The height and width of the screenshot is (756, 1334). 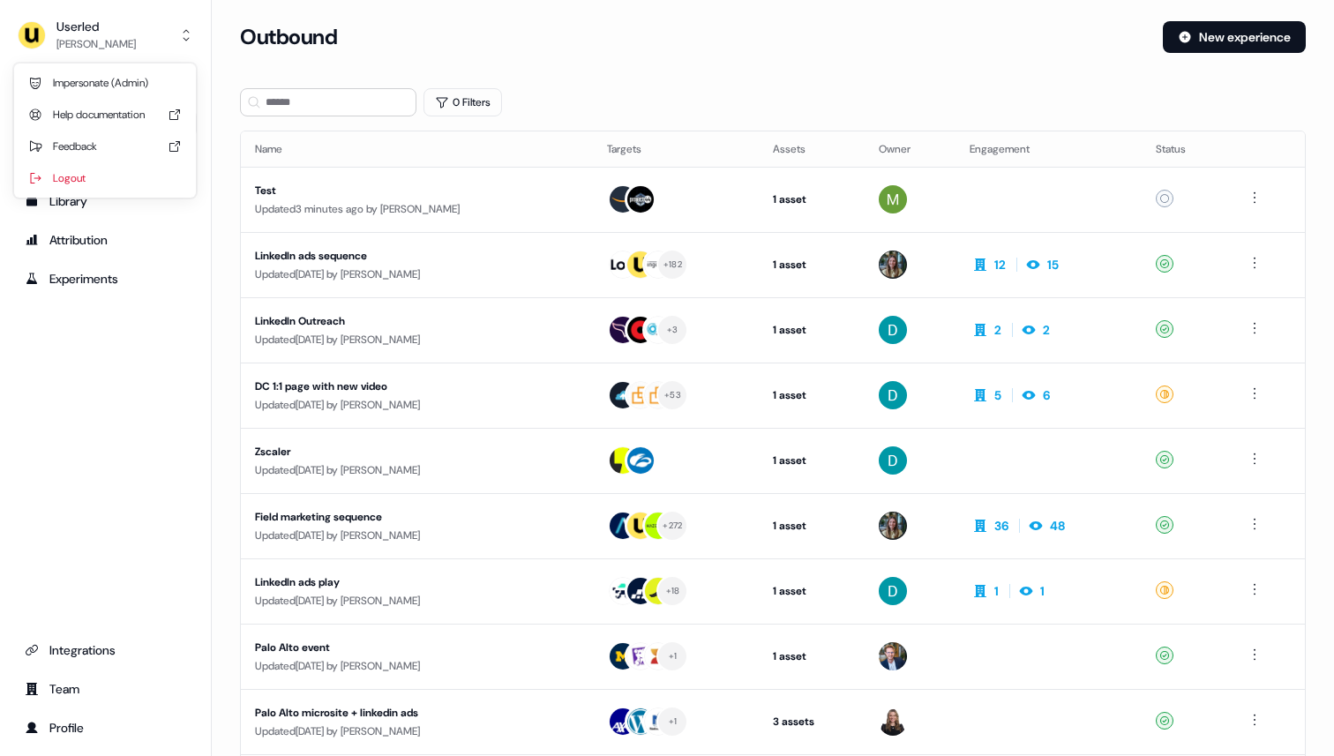 What do you see at coordinates (105, 279) in the screenshot?
I see `a: Go to experiments` at bounding box center [105, 279].